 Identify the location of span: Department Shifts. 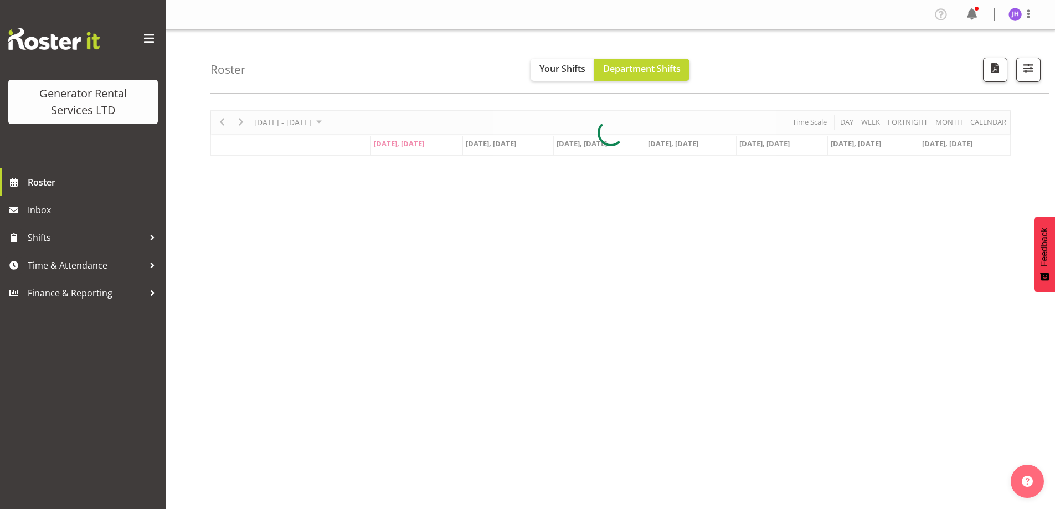
(642, 69).